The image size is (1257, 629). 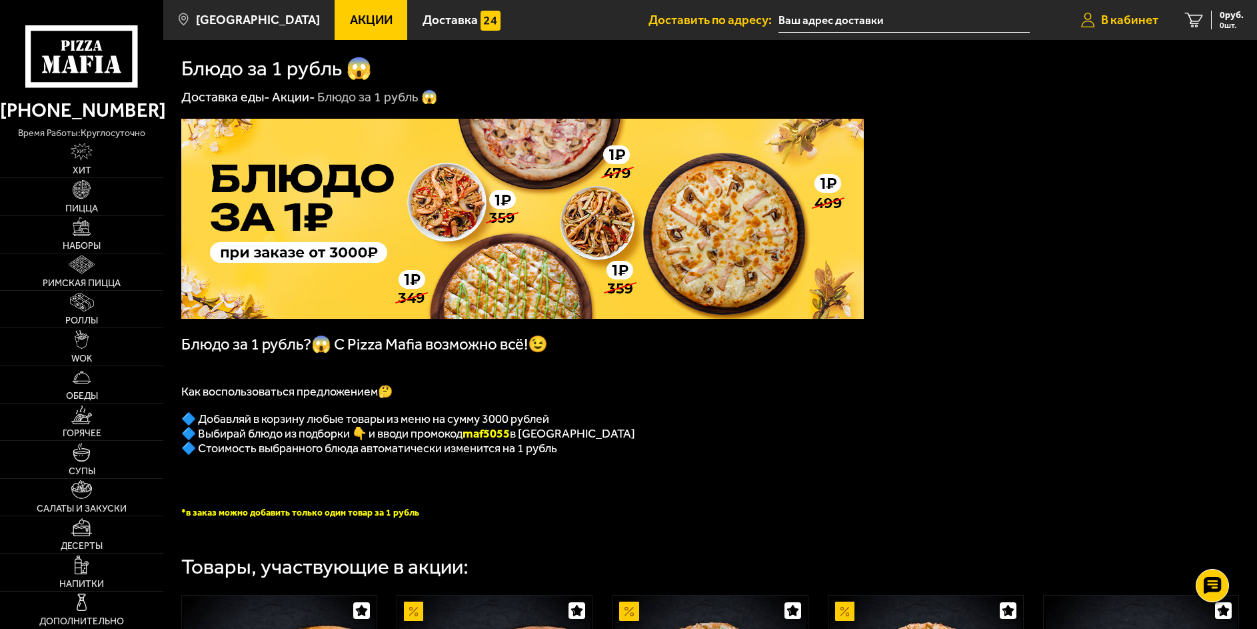 What do you see at coordinates (81, 283) in the screenshot?
I see `span: Римская пицца` at bounding box center [81, 283].